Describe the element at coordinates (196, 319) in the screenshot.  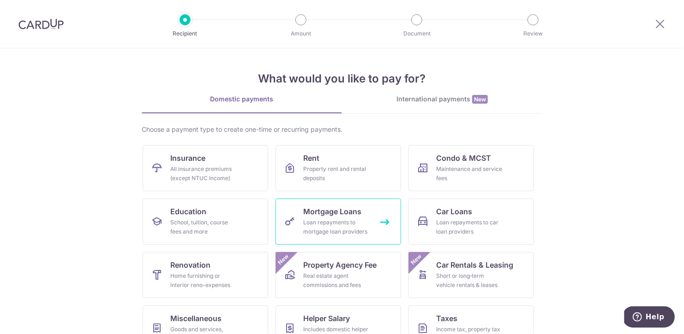
I see `span: Miscellaneous` at that location.